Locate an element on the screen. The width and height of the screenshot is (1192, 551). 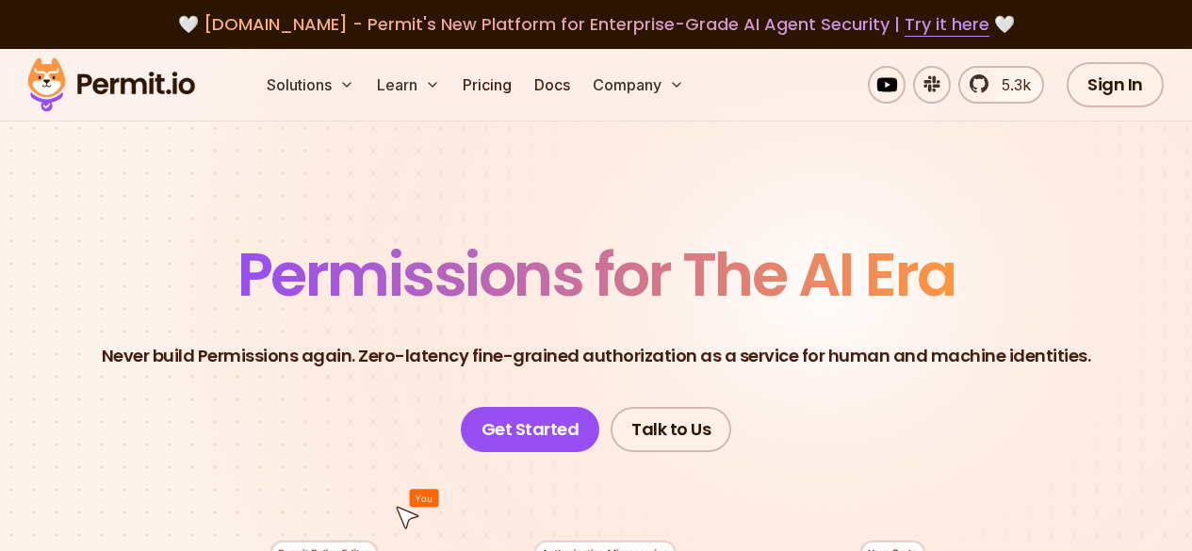
p: Never build Permissions again. Zero-latency fine-grained authorization as a service for human and... is located at coordinates (596, 356).